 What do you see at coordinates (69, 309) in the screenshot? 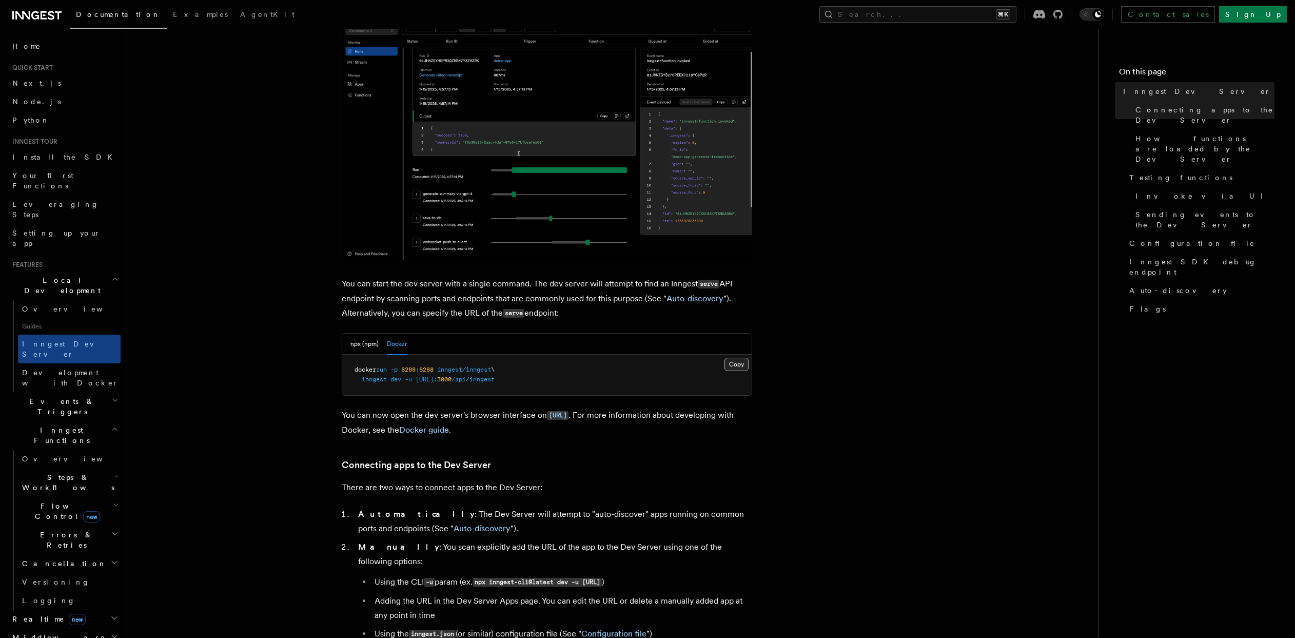
I see `a: Overview` at bounding box center [69, 309].